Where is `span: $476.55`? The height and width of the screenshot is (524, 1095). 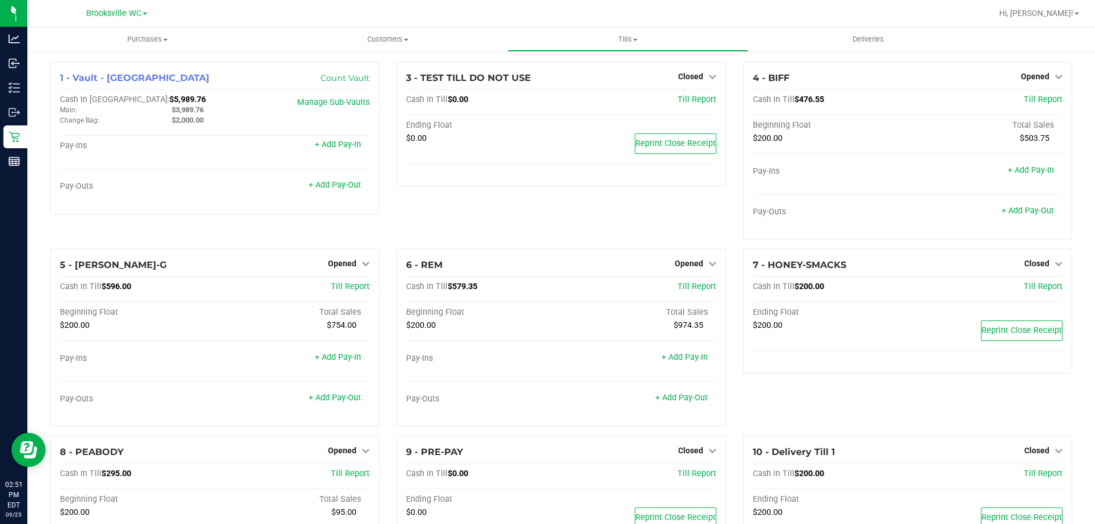 span: $476.55 is located at coordinates (809, 99).